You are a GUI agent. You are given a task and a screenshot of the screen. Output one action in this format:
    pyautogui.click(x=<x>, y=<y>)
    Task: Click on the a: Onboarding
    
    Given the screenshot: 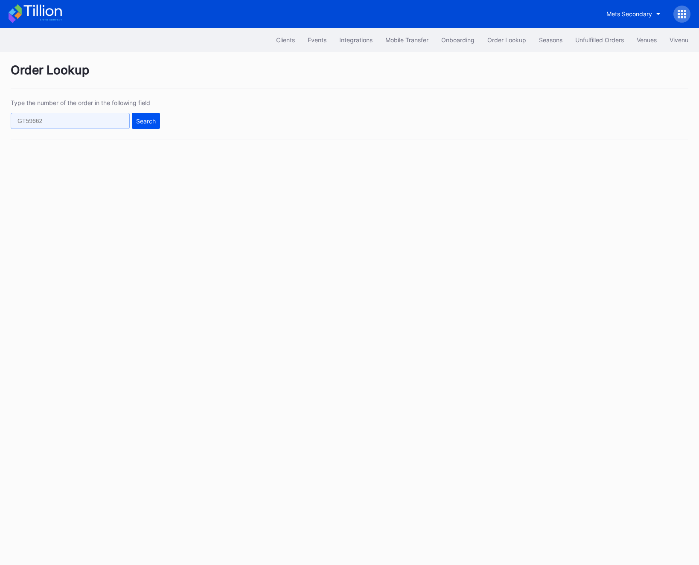 What is the action you would take?
    pyautogui.click(x=458, y=40)
    